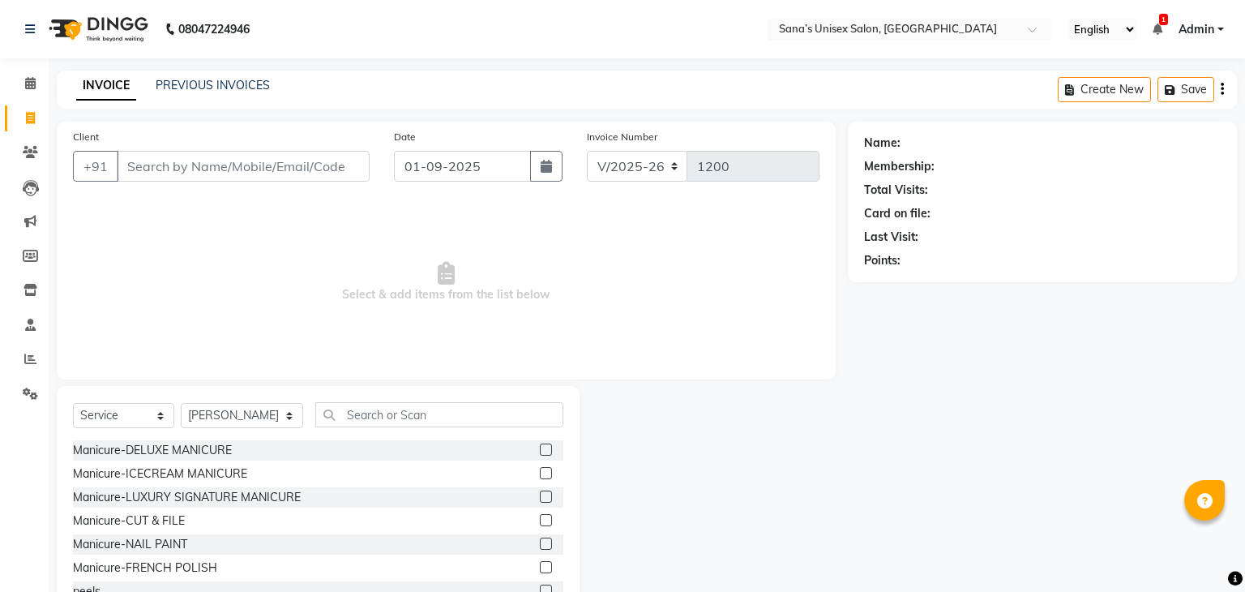 The image size is (1245, 592). I want to click on div: Manicure-DELUXE MANICURE, so click(152, 450).